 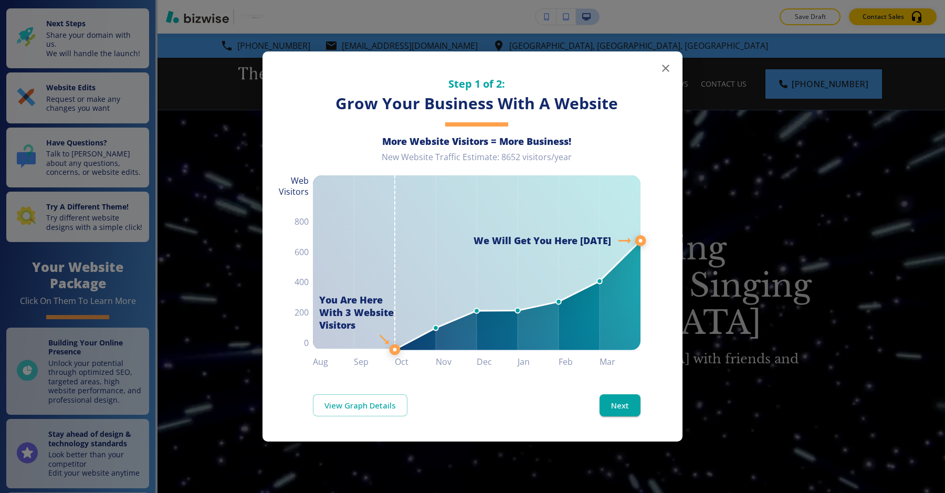 I want to click on h6: Feb, so click(x=579, y=362).